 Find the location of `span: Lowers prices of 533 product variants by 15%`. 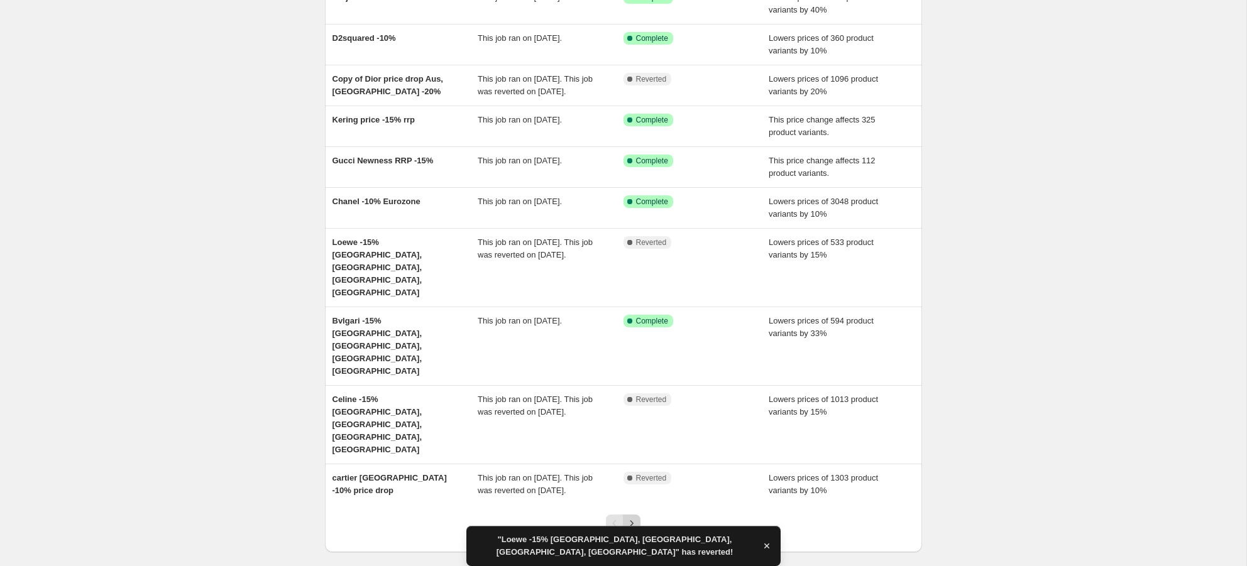

span: Lowers prices of 533 product variants by 15% is located at coordinates (821, 248).